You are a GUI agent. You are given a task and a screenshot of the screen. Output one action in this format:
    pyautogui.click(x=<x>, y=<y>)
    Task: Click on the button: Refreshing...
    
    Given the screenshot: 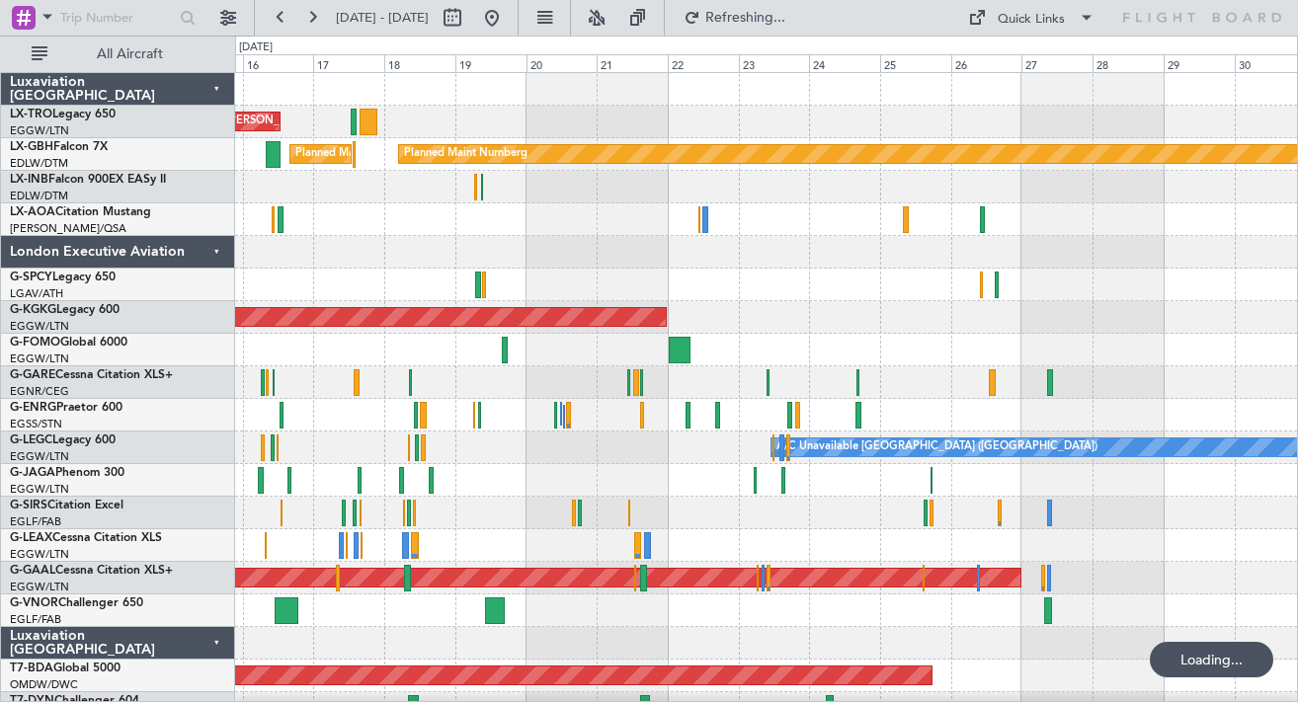 What is the action you would take?
    pyautogui.click(x=734, y=18)
    